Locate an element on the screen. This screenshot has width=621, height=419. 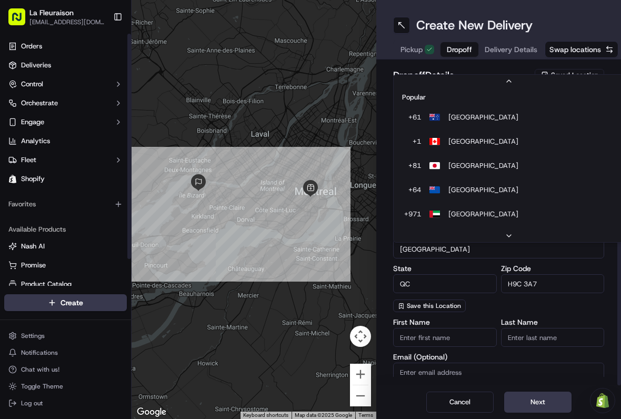
p: + 61 is located at coordinates (412, 117).